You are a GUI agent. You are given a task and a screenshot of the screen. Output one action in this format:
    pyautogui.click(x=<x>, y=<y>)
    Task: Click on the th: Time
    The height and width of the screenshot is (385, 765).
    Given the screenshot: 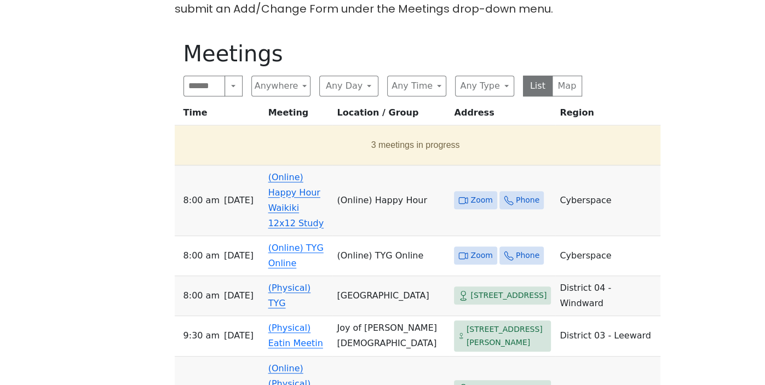 What is the action you would take?
    pyautogui.click(x=219, y=115)
    